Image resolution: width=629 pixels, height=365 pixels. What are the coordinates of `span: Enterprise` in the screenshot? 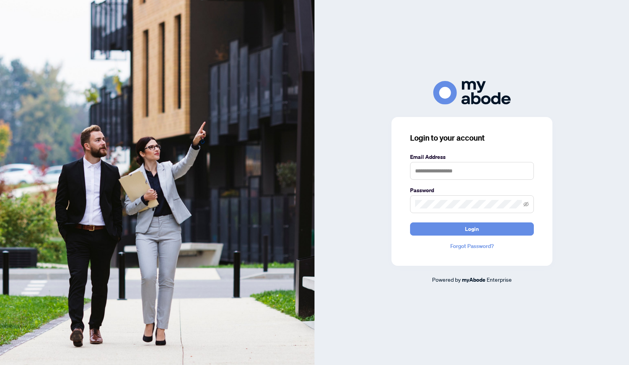 It's located at (499, 279).